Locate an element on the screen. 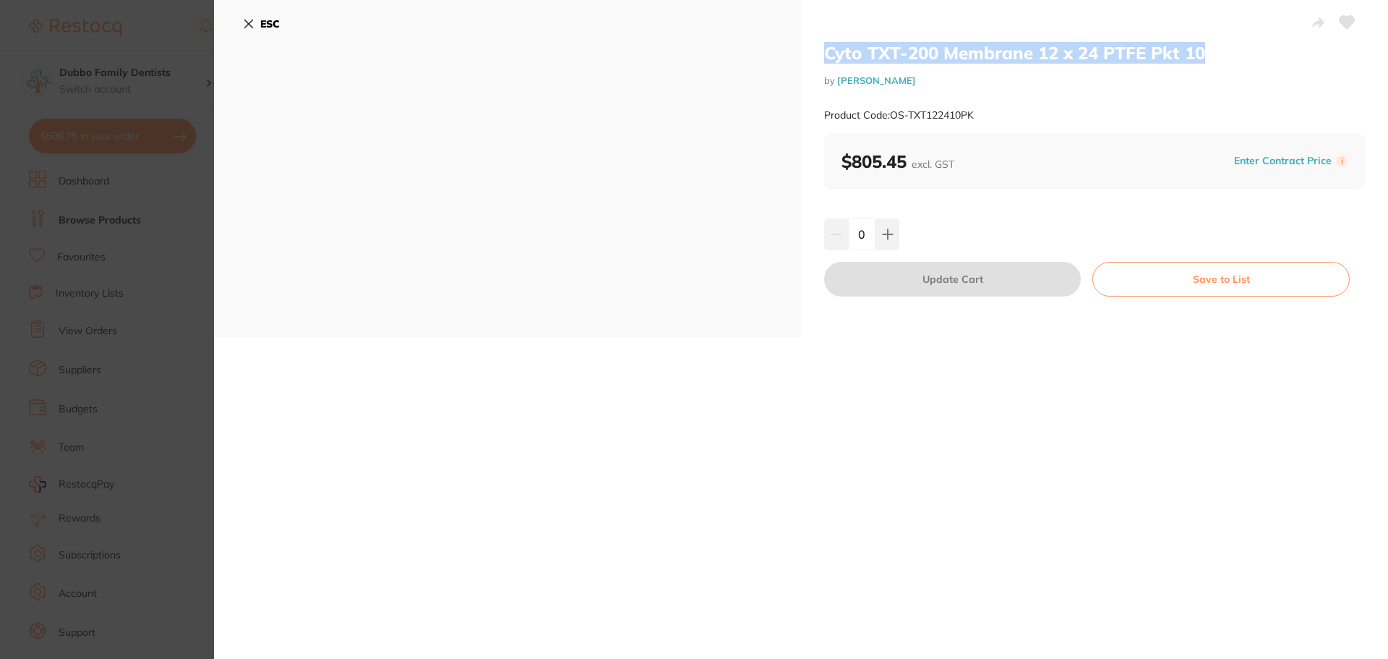 This screenshot has width=1388, height=659. label: i is located at coordinates (1342, 161).